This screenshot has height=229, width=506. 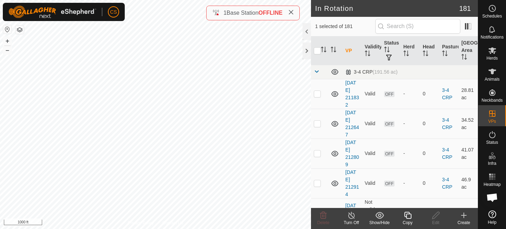 I want to click on img: Gallagher Logo, so click(x=52, y=12).